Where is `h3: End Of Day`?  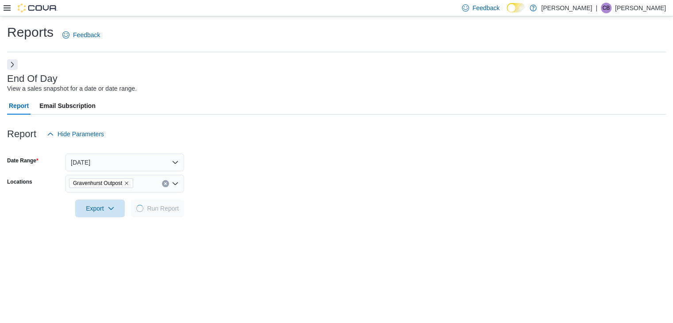 h3: End Of Day is located at coordinates (32, 79).